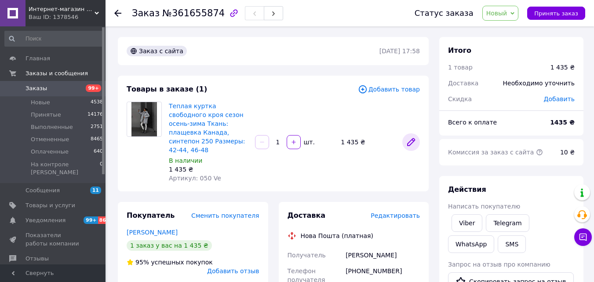  What do you see at coordinates (95, 190) in the screenshot?
I see `span: 11` at bounding box center [95, 190].